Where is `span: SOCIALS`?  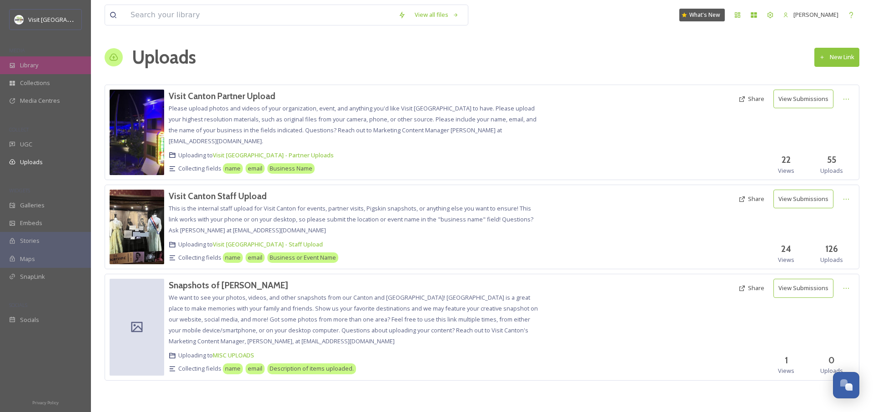
span: SOCIALS is located at coordinates (18, 305).